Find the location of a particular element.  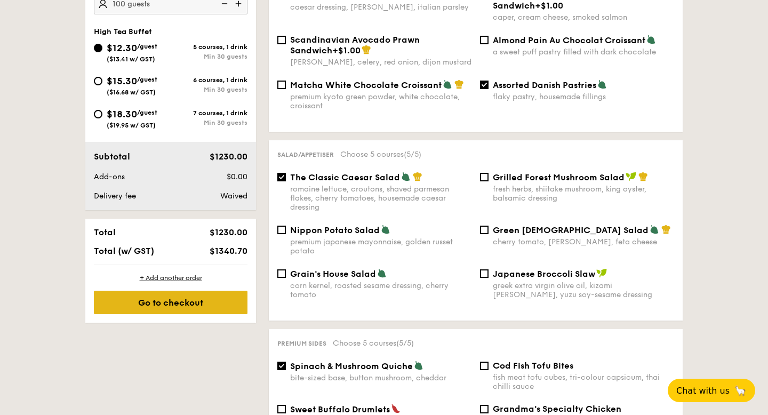

div: 6 courses, 1 drink is located at coordinates (209, 80).